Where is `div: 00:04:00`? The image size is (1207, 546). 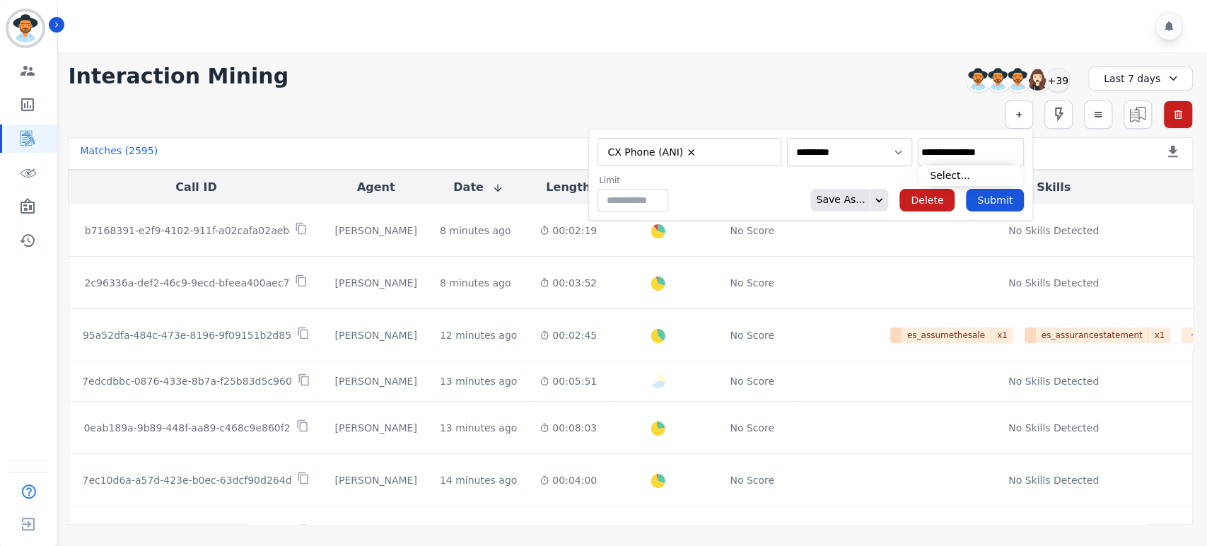
div: 00:04:00 is located at coordinates (568, 480).